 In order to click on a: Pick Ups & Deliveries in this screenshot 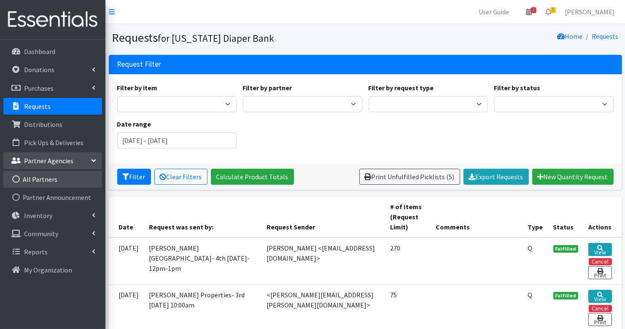, I will do `click(53, 142)`.